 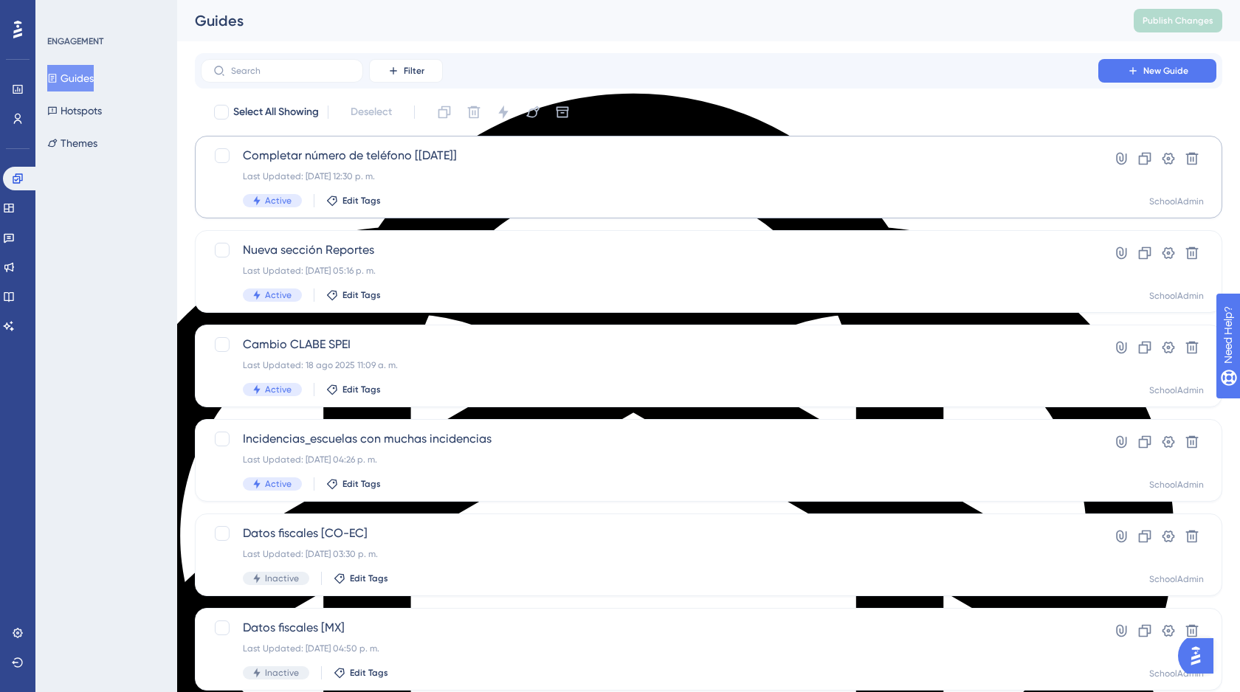 I want to click on span: Need Help?, so click(x=63, y=13).